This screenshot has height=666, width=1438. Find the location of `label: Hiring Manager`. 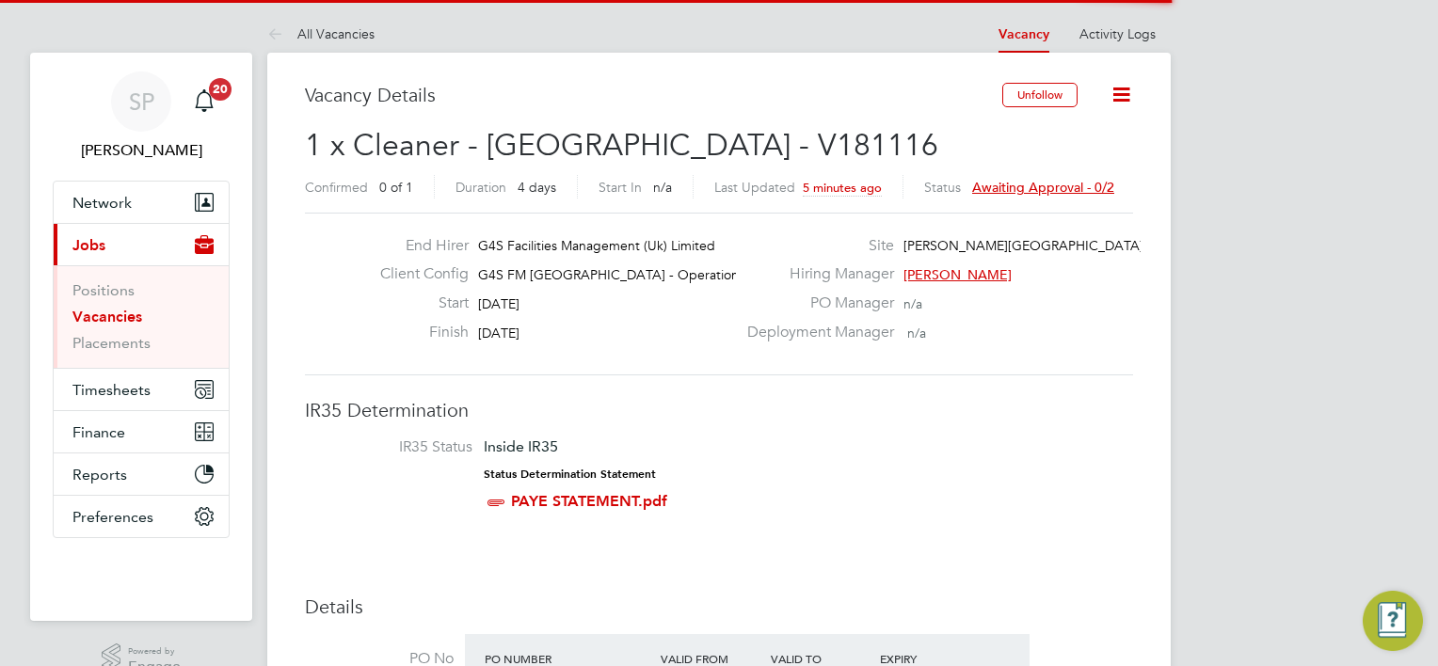

label: Hiring Manager is located at coordinates (815, 274).